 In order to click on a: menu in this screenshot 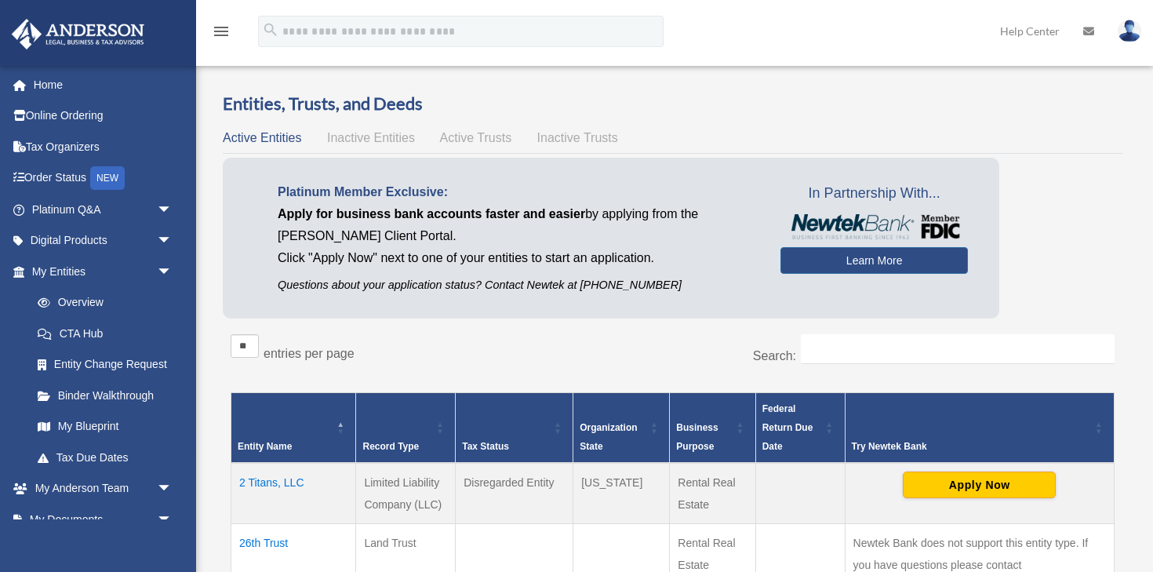, I will do `click(221, 34)`.